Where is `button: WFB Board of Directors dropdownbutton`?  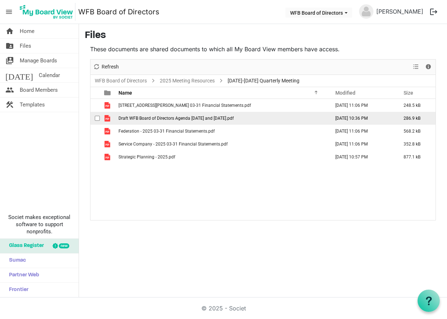 button: WFB Board of Directors dropdownbutton is located at coordinates (319, 13).